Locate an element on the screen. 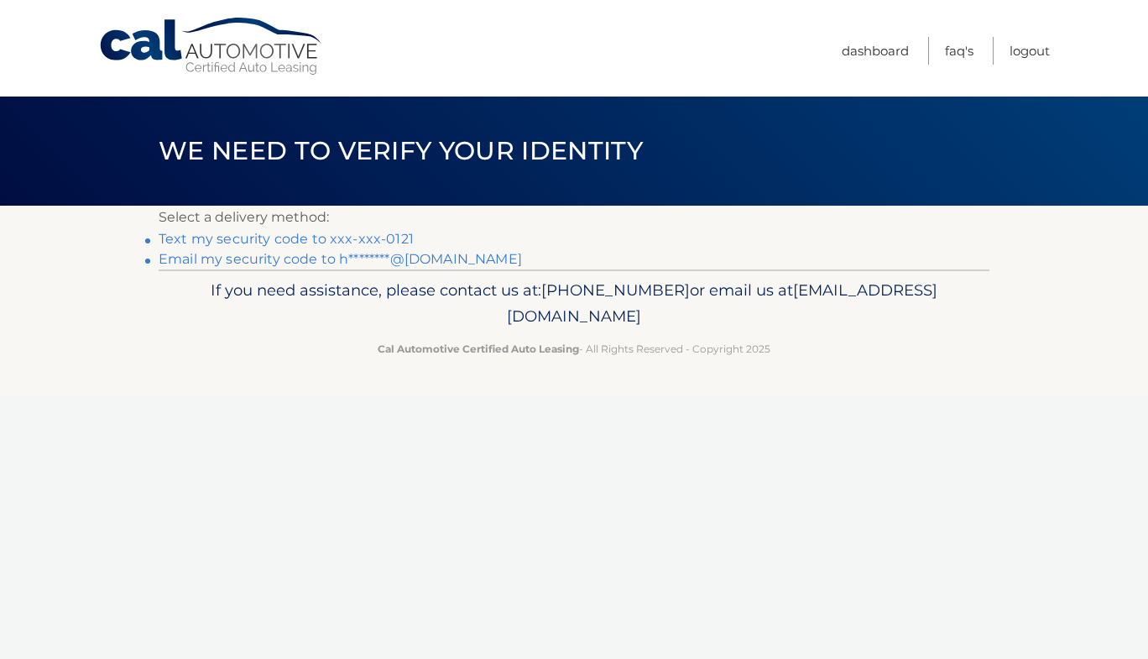  a: Dashboard is located at coordinates (875, 50).